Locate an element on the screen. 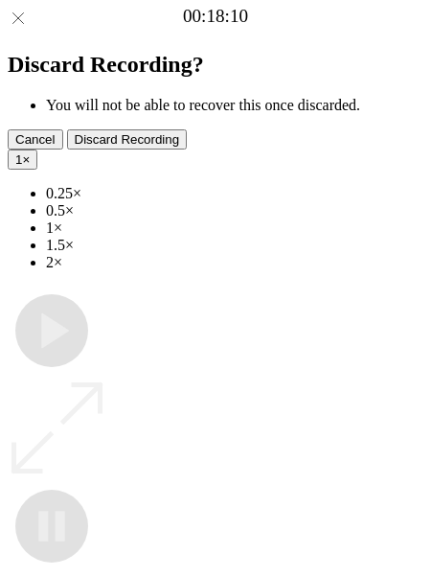 Image resolution: width=431 pixels, height=577 pixels. button: Cancel is located at coordinates (35, 139).